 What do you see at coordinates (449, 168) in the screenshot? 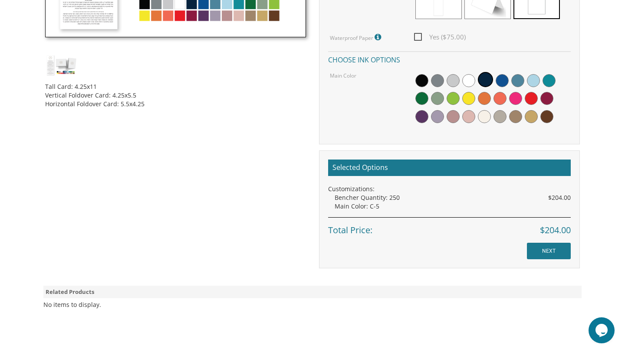
I see `h2: Selected Options` at bounding box center [449, 168].